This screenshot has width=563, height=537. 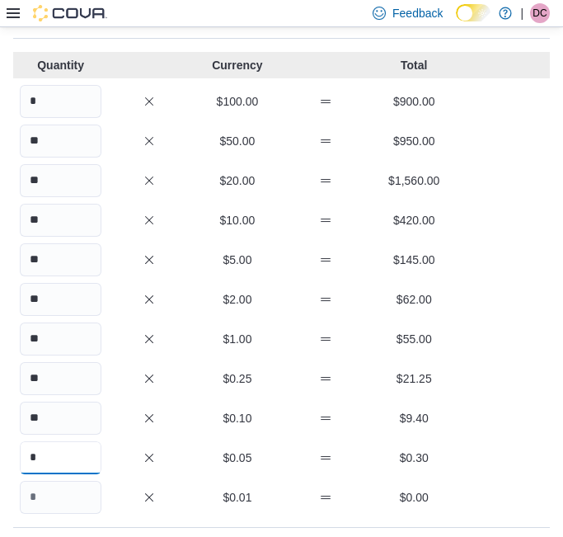 What do you see at coordinates (237, 339) in the screenshot?
I see `p: $1.00` at bounding box center [237, 339].